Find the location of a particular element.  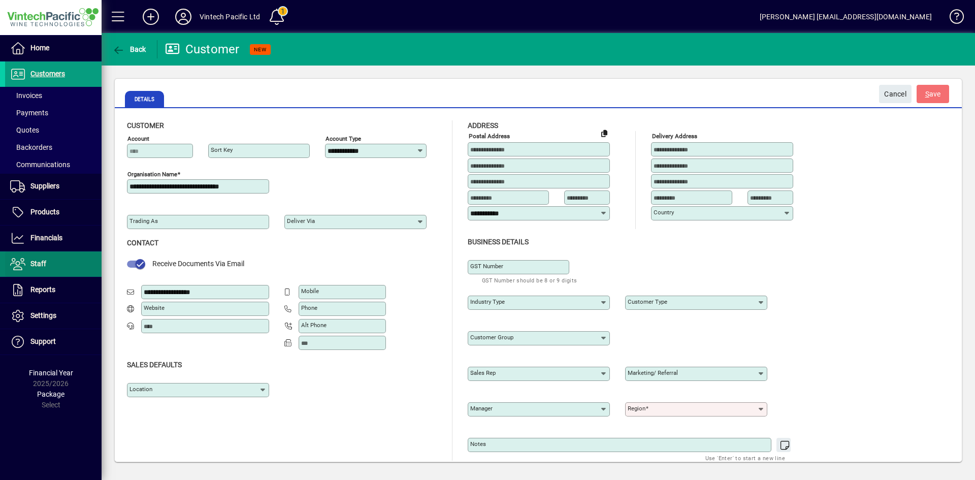

span: ave is located at coordinates (933, 94).